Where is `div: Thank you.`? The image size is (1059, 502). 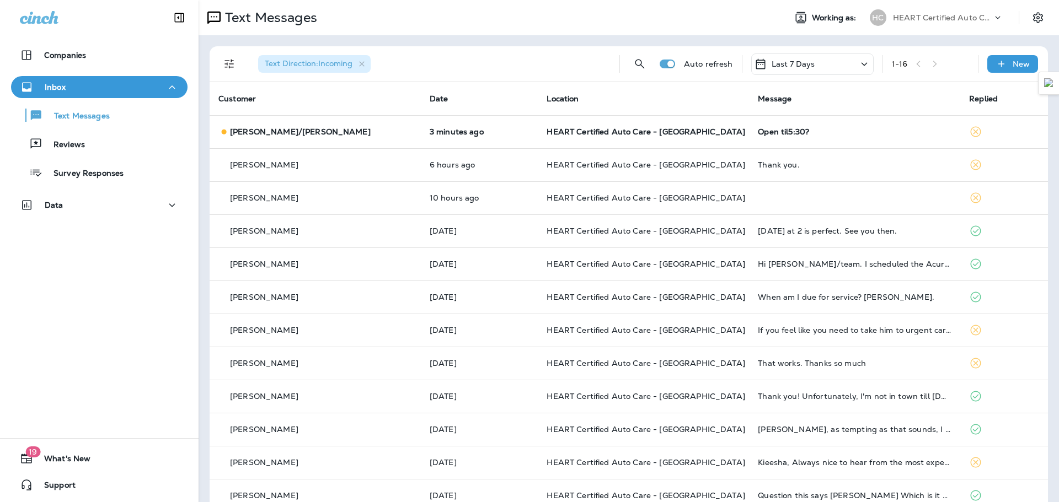 div: Thank you. is located at coordinates (854, 165).